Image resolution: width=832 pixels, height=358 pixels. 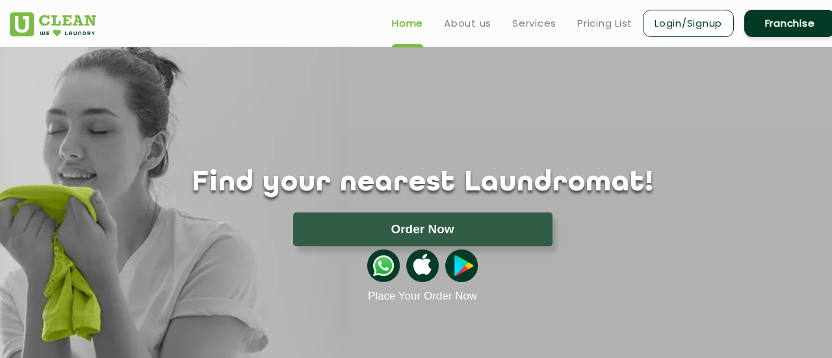 I want to click on a: About us, so click(x=467, y=23).